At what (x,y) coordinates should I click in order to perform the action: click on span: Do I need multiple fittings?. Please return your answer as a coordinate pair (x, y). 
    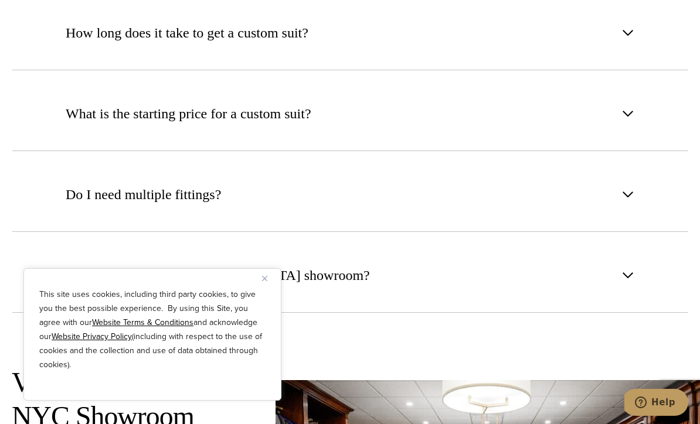
    Looking at the image, I should click on (143, 195).